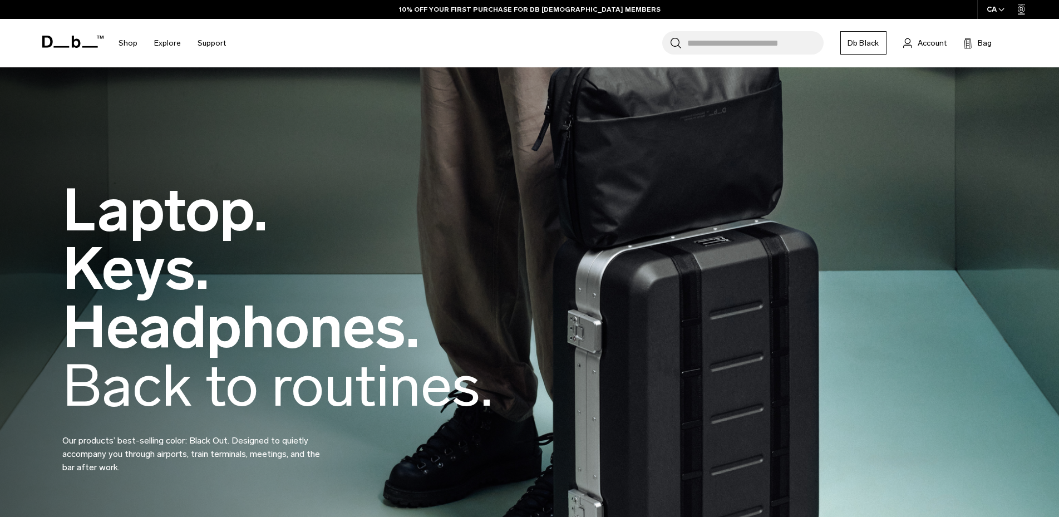  Describe the element at coordinates (128, 43) in the screenshot. I see `a: Shop` at that location.